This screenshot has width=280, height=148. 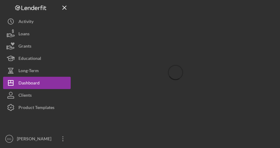 What do you see at coordinates (37, 22) in the screenshot?
I see `a: Activity` at bounding box center [37, 22].